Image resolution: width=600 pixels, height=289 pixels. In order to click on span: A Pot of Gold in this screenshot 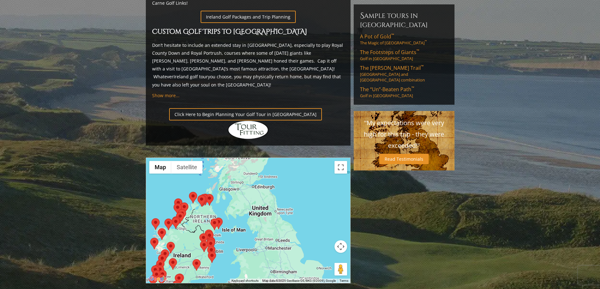, I will do `click(377, 37)`.